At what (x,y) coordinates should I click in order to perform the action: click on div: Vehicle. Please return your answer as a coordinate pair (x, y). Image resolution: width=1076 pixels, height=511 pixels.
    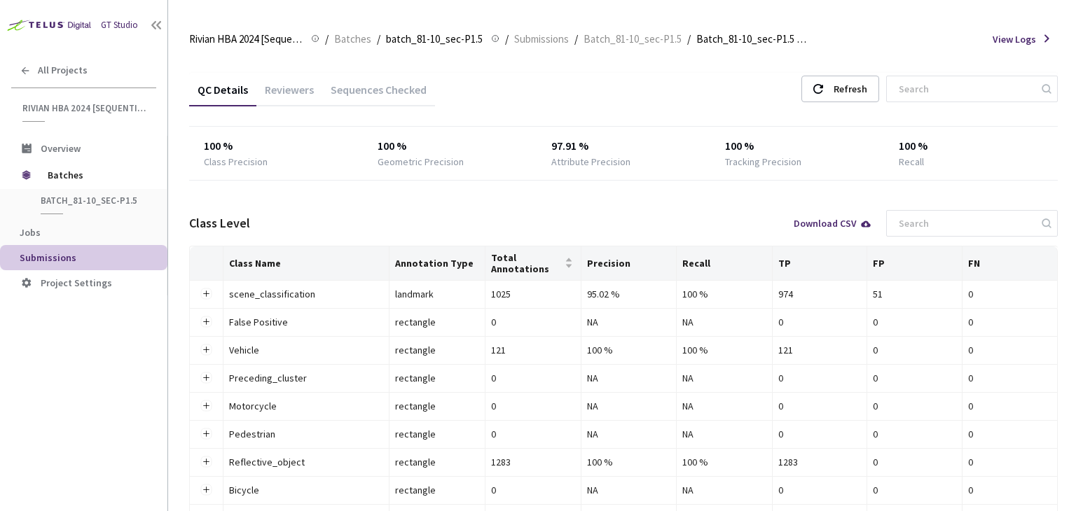
    Looking at the image, I should click on (306, 350).